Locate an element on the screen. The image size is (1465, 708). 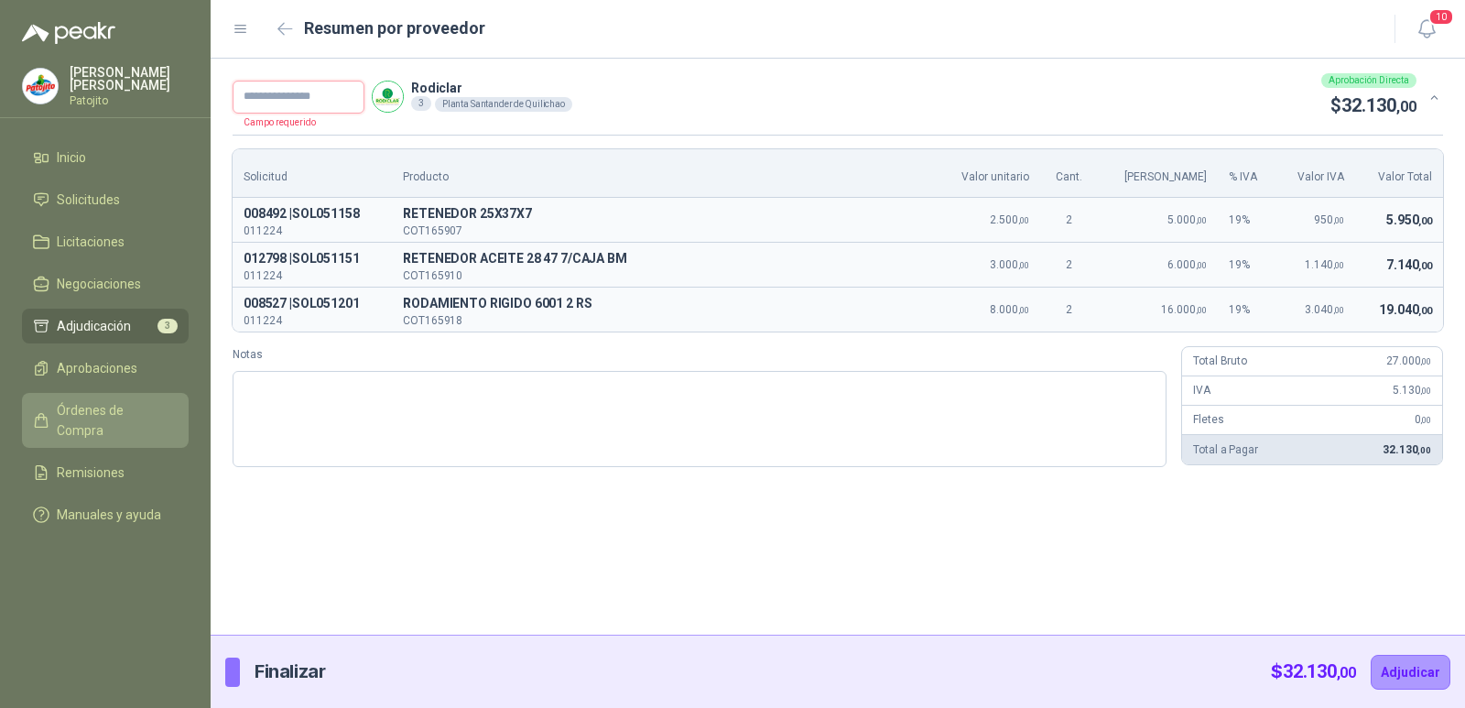
p: COT165907 is located at coordinates (664, 231).